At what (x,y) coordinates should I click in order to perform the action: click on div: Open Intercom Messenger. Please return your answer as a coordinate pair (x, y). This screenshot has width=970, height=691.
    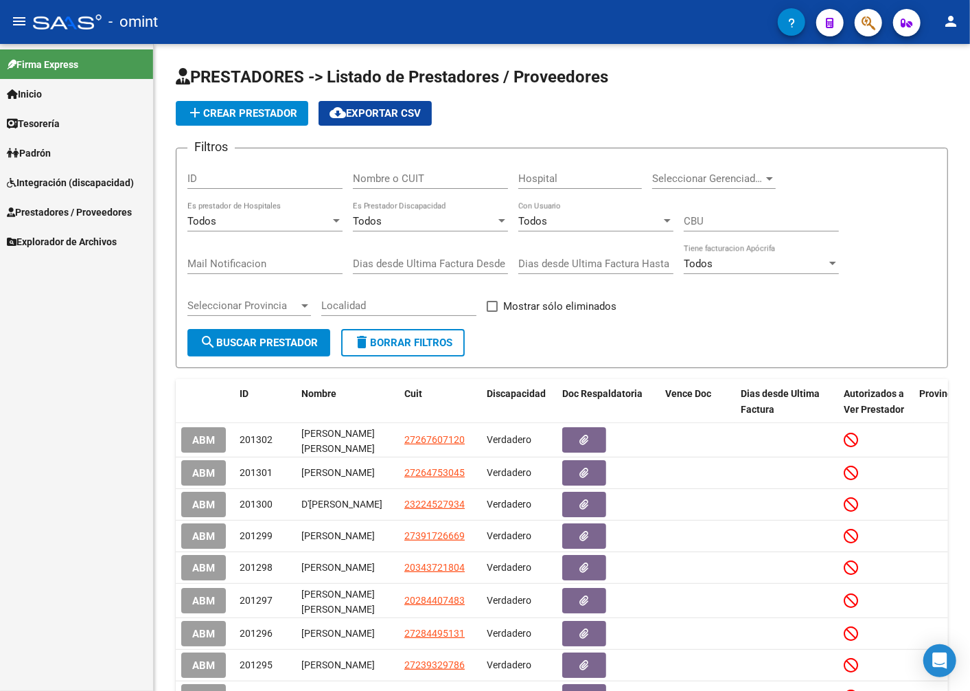
    Looking at the image, I should click on (940, 661).